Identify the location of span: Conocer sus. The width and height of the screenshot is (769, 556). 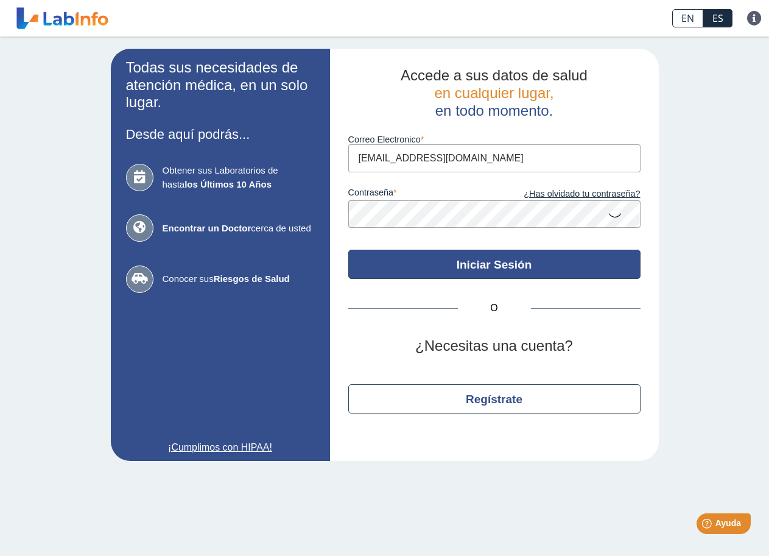
(239, 279).